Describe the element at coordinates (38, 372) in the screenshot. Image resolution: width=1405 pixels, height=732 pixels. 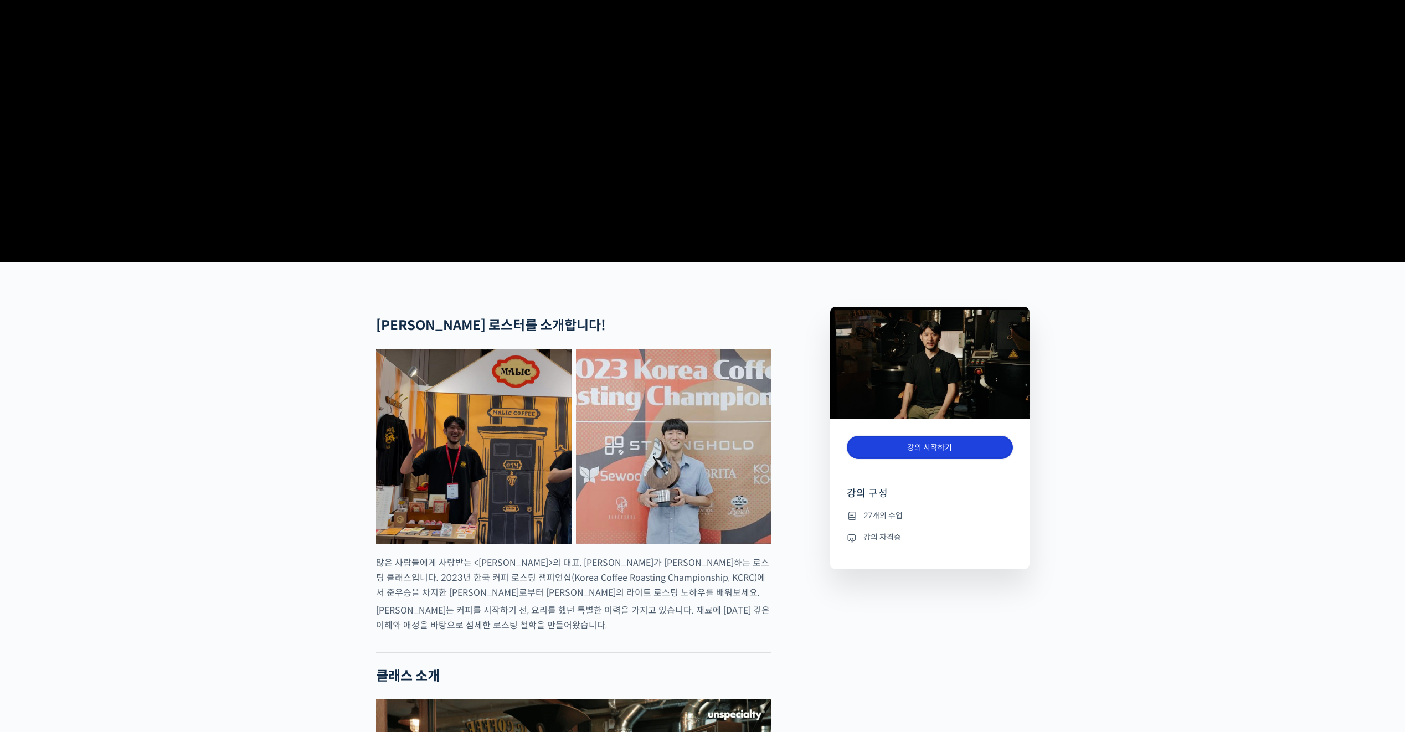
I see `span: 홈` at that location.